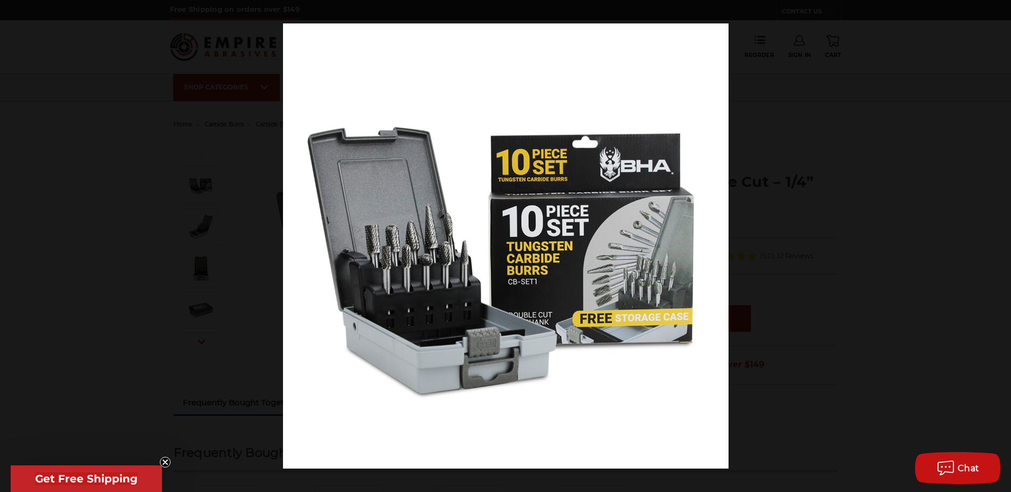  What do you see at coordinates (86, 479) in the screenshot?
I see `div: Get Free ShippingClose teaser` at bounding box center [86, 479].